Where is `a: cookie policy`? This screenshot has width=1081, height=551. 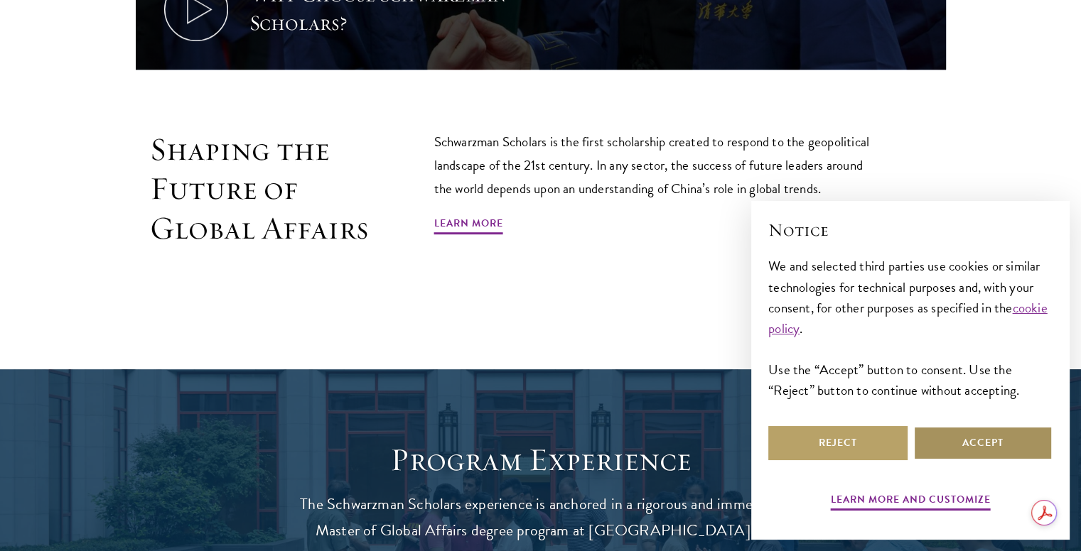
a: cookie policy is located at coordinates (907, 318).